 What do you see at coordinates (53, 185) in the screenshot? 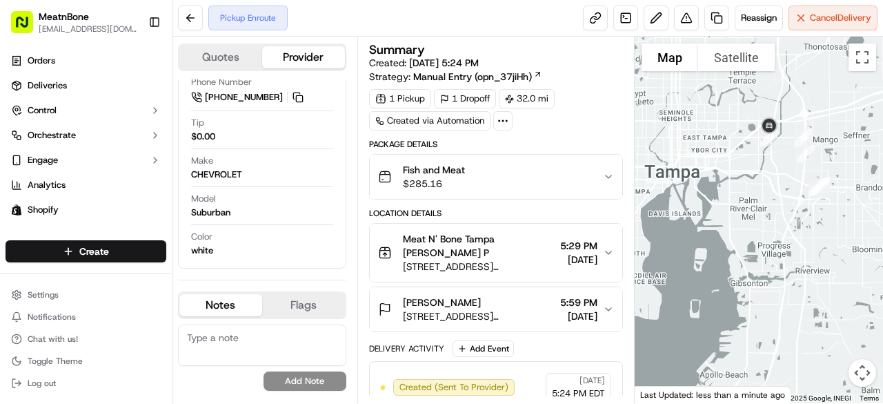
I see `div: Past conversations` at bounding box center [53, 185].